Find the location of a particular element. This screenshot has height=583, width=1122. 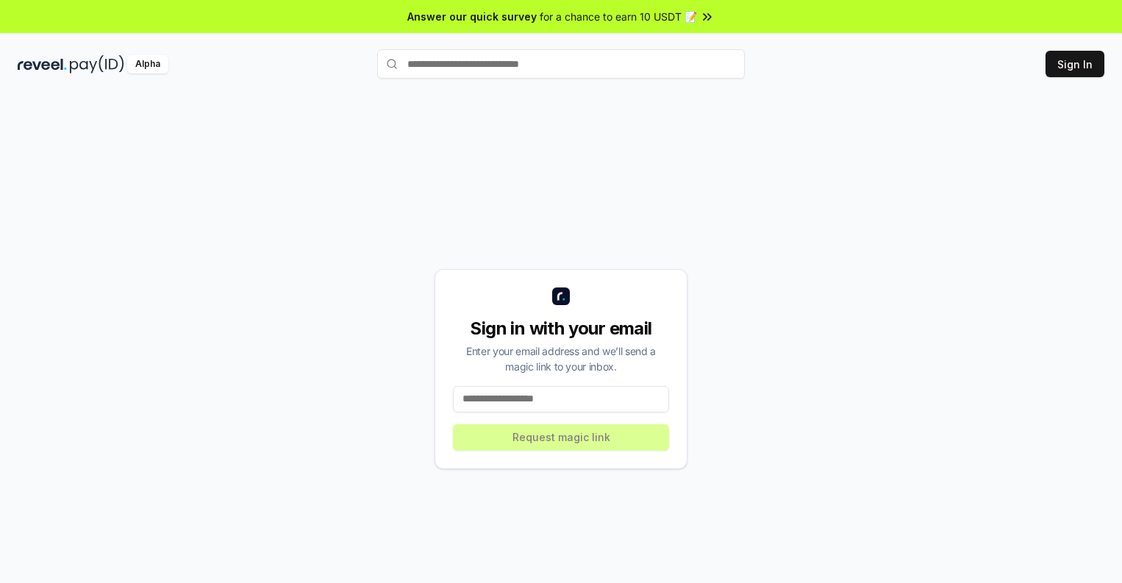

span: for a chance to earn 10 USDT 📝 is located at coordinates (618, 16).